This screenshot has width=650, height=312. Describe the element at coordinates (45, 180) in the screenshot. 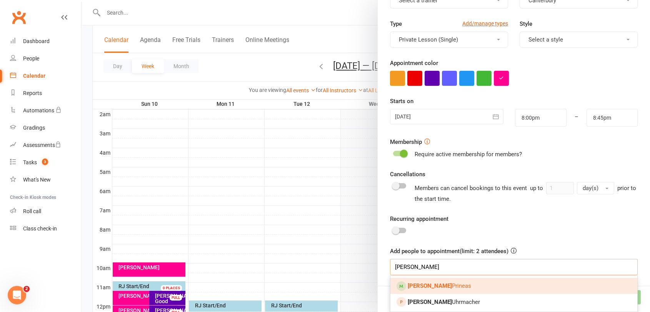

I see `a: What's New` at that location.